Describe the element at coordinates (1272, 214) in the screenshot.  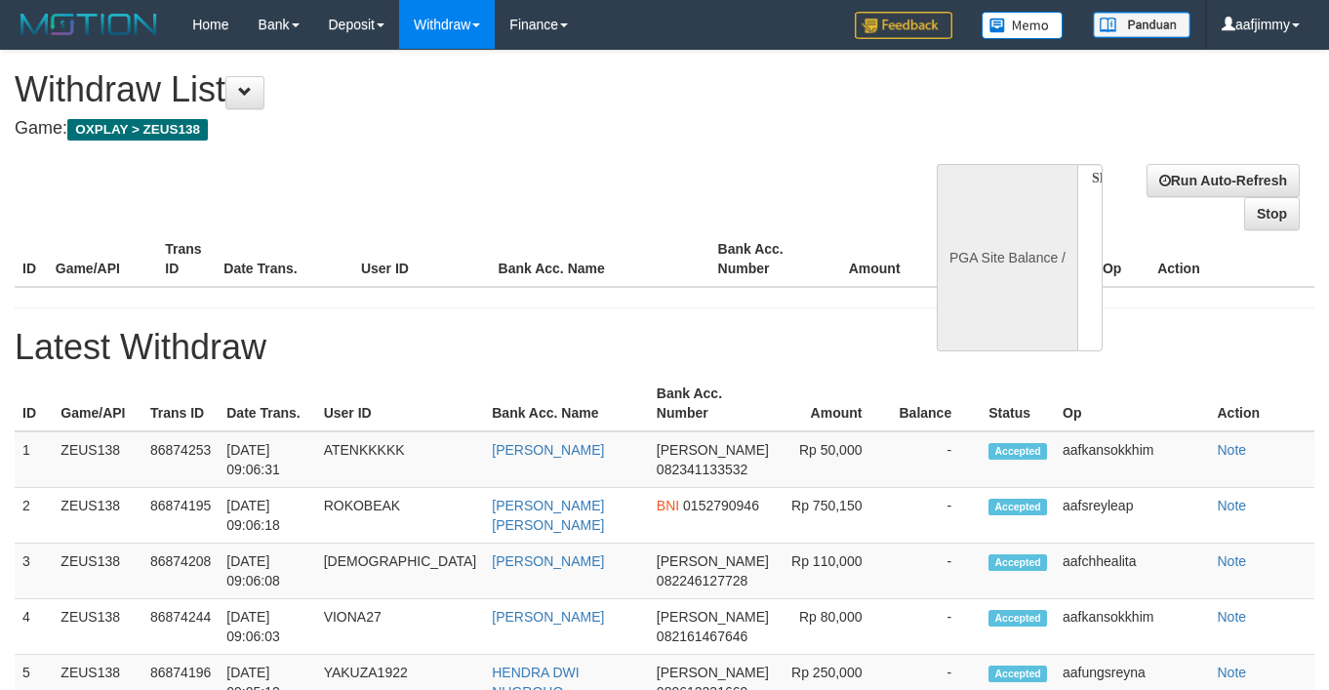
I see `a: Stop` at that location.